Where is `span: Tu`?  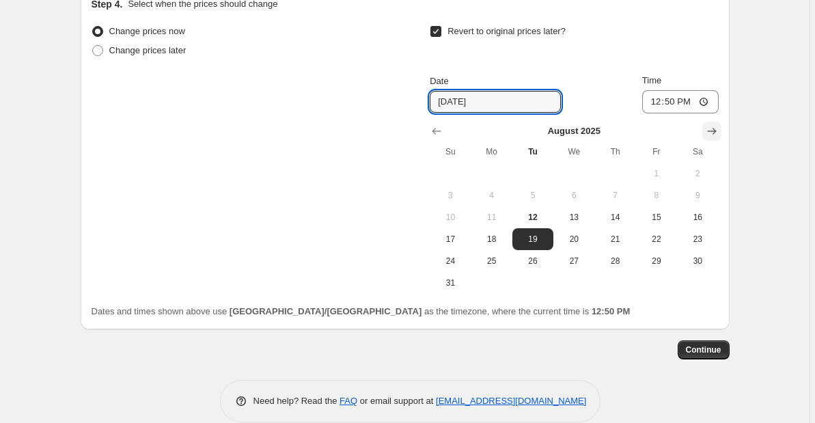 span: Tu is located at coordinates (533, 152).